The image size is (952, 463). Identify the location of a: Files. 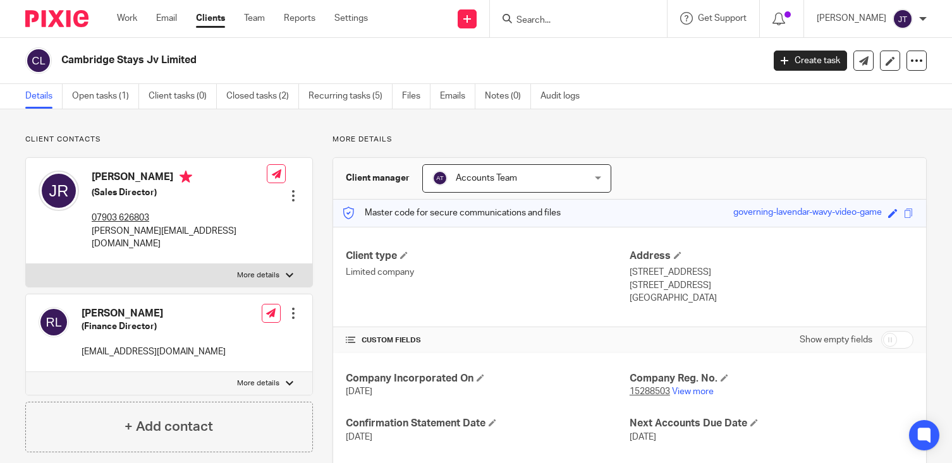
(416, 96).